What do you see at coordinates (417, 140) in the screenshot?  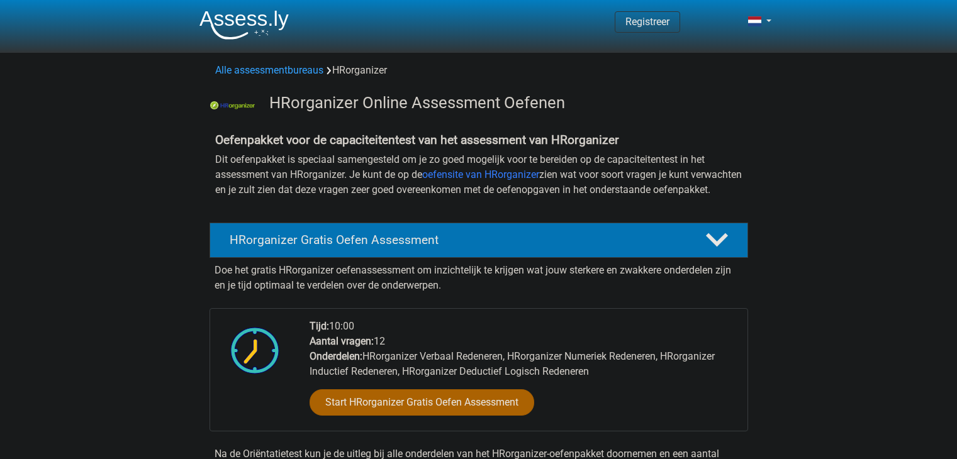 I see `b: Oefenpakket voor de capaciteitentest van het assessment van HRorganizer` at bounding box center [417, 140].